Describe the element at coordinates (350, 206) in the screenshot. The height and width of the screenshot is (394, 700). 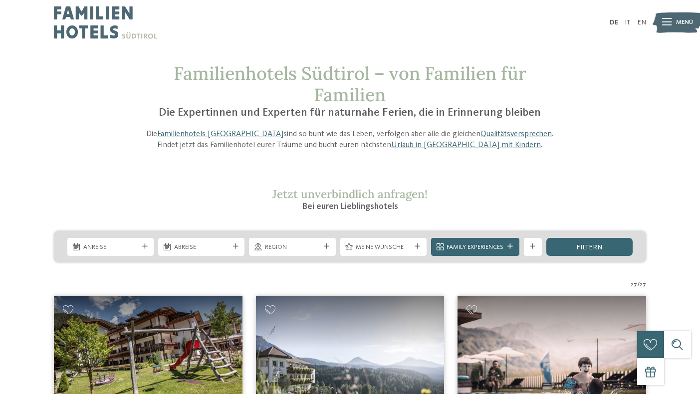
I see `span: Bei euren Lieblingshotels` at that location.